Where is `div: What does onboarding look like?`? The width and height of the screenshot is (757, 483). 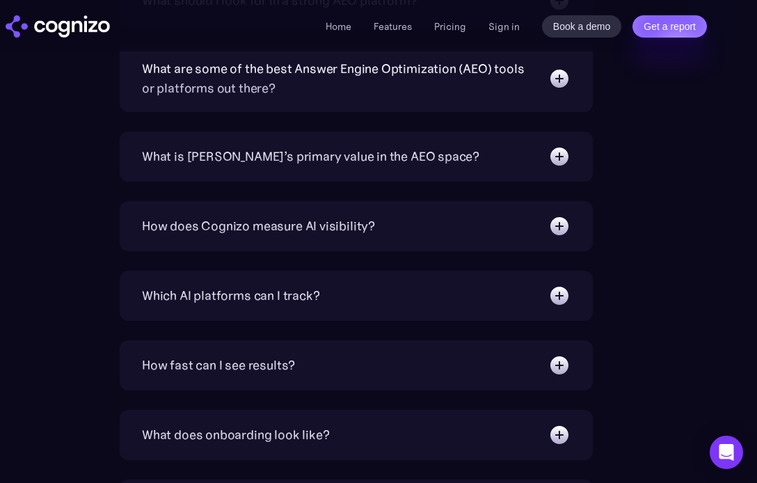 div: What does onboarding look like? is located at coordinates (235, 435).